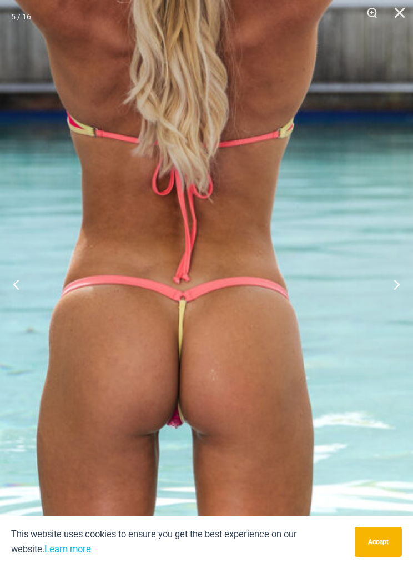  What do you see at coordinates (179, 542) in the screenshot?
I see `p: This website uses cookies to ensure you get the best experience on our website.` at bounding box center [179, 542].